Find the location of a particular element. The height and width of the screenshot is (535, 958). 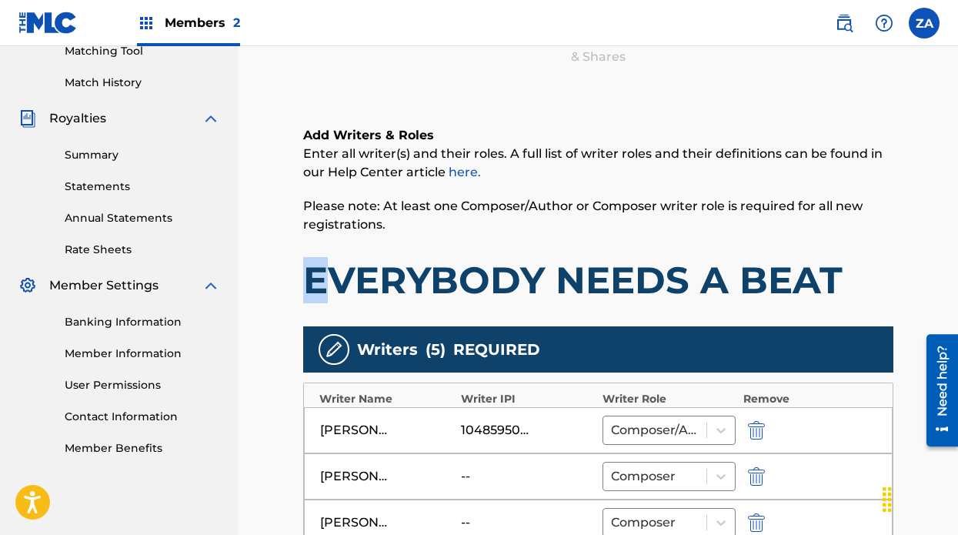

div: Remove is located at coordinates (810, 399).